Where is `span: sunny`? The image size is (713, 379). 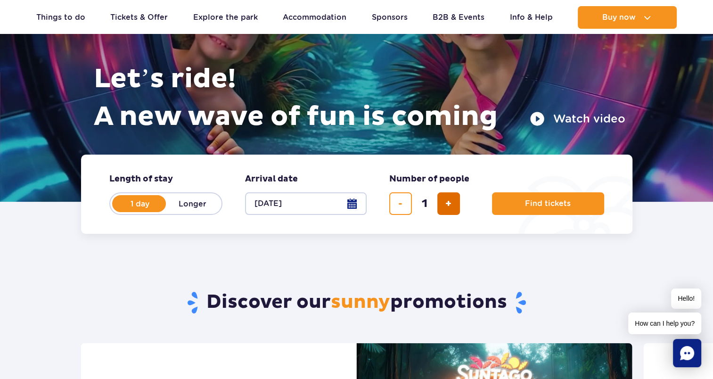
span: sunny is located at coordinates (360, 302).